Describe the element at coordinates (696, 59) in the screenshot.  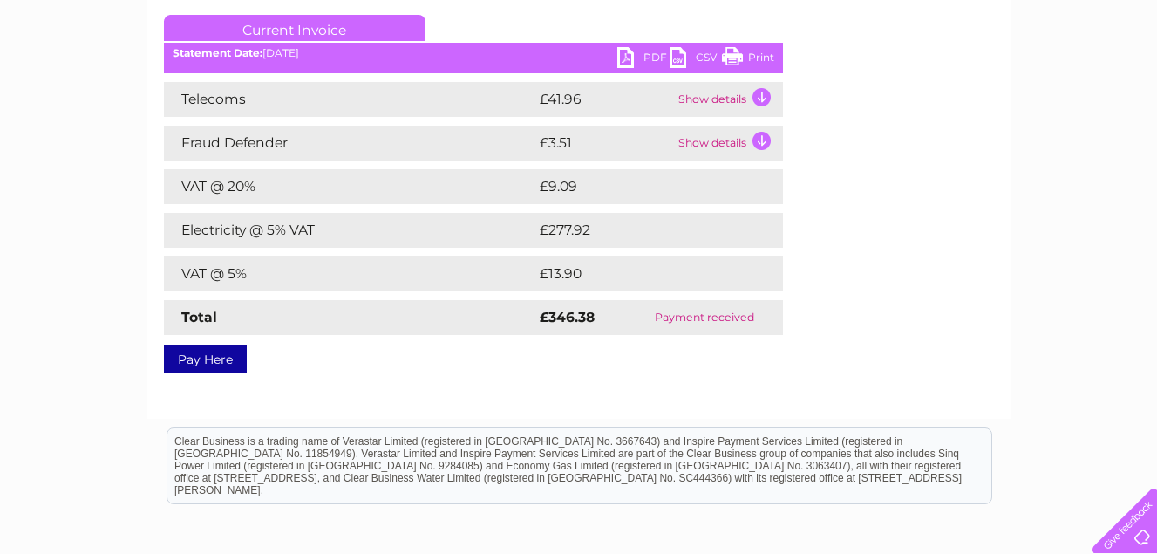
I see `a: CSV` at that location.